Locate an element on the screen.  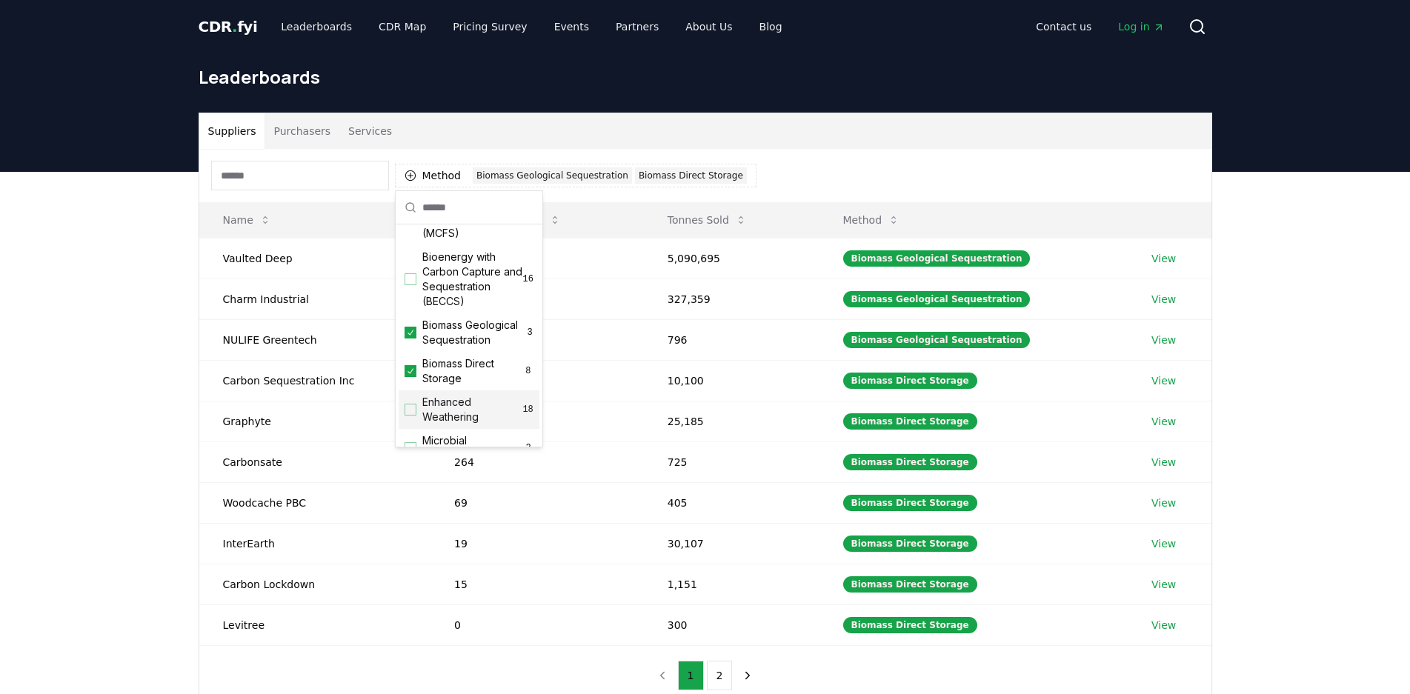
button: Name is located at coordinates (247, 220).